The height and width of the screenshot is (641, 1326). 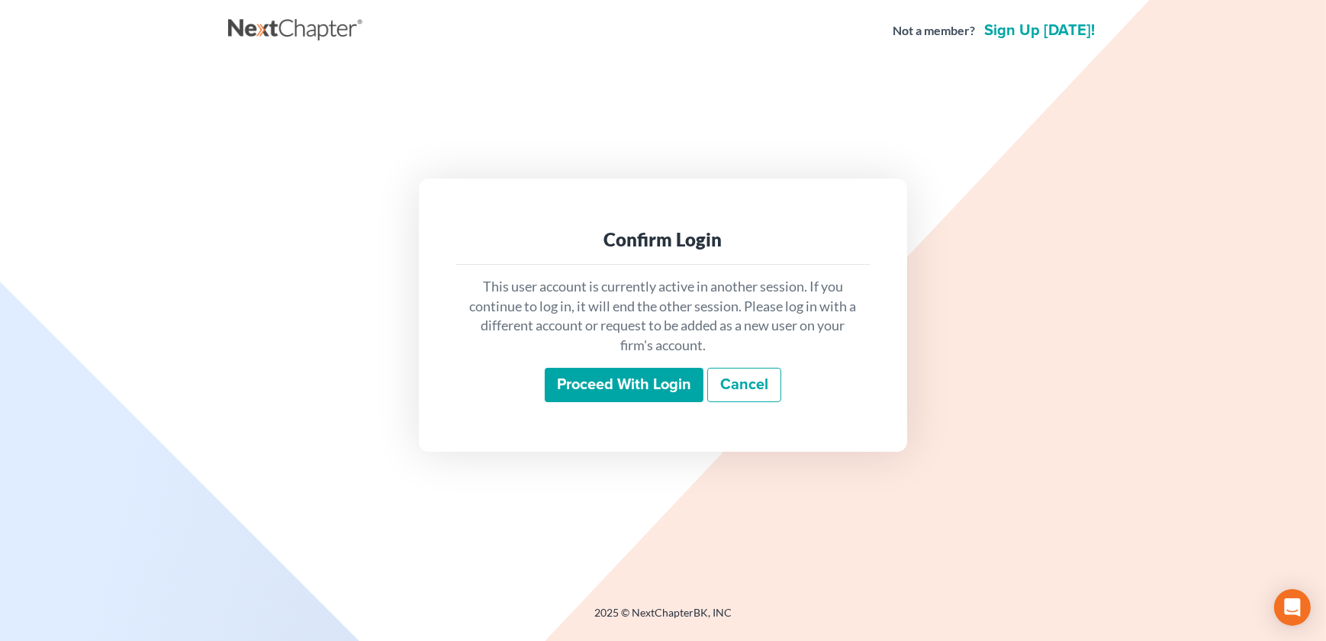 What do you see at coordinates (624, 385) in the screenshot?
I see `input: Proceed with login` at bounding box center [624, 385].